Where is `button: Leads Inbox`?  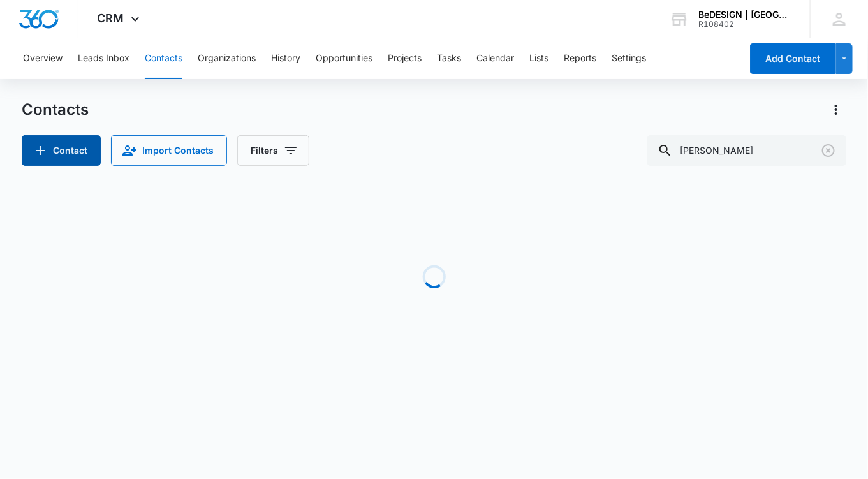 button: Leads Inbox is located at coordinates (103, 59).